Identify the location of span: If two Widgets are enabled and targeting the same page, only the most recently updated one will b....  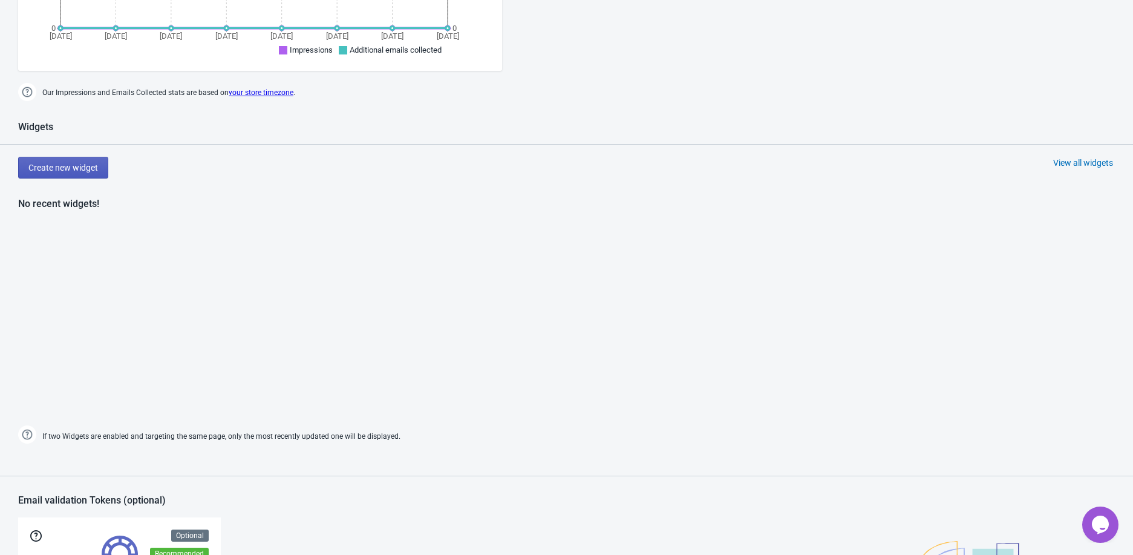
(221, 436).